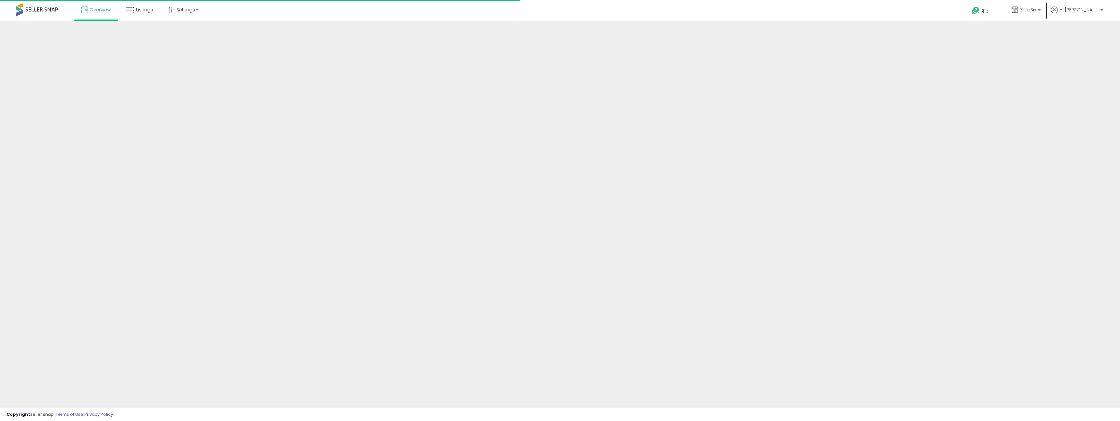 The height and width of the screenshot is (421, 1120). Describe the element at coordinates (984, 11) in the screenshot. I see `span: Help` at that location.